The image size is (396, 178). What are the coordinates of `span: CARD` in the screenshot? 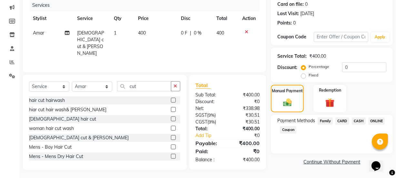 It's located at (342, 121).